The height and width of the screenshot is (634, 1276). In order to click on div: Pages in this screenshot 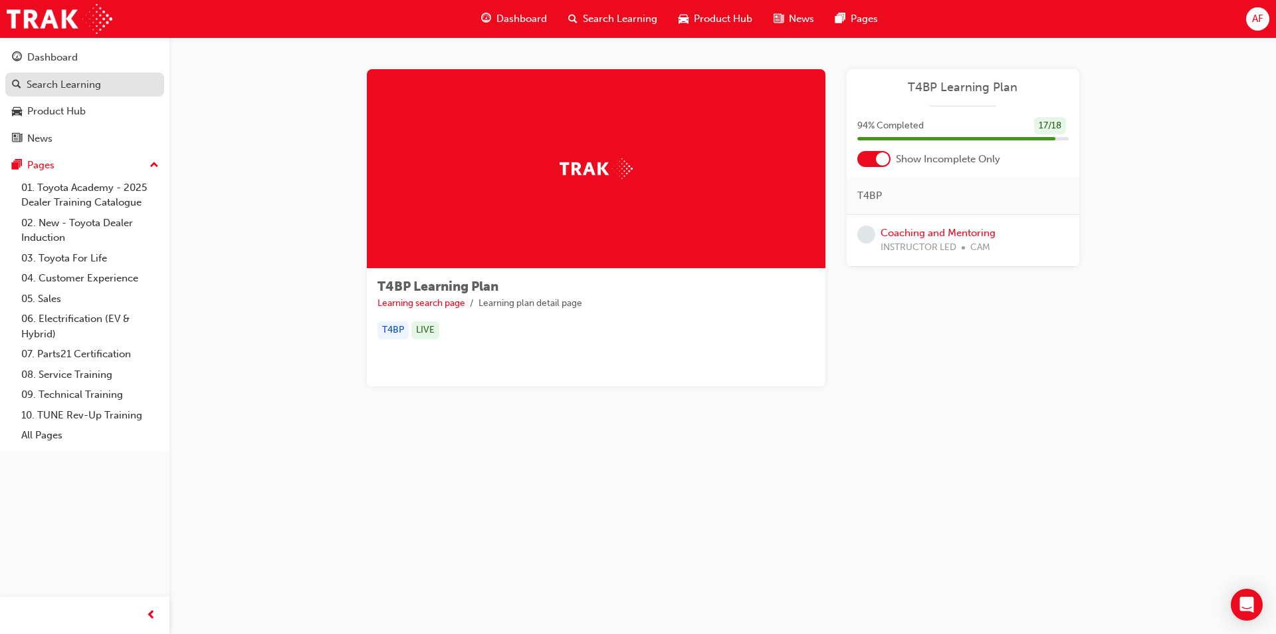, I will do `click(41, 165)`.